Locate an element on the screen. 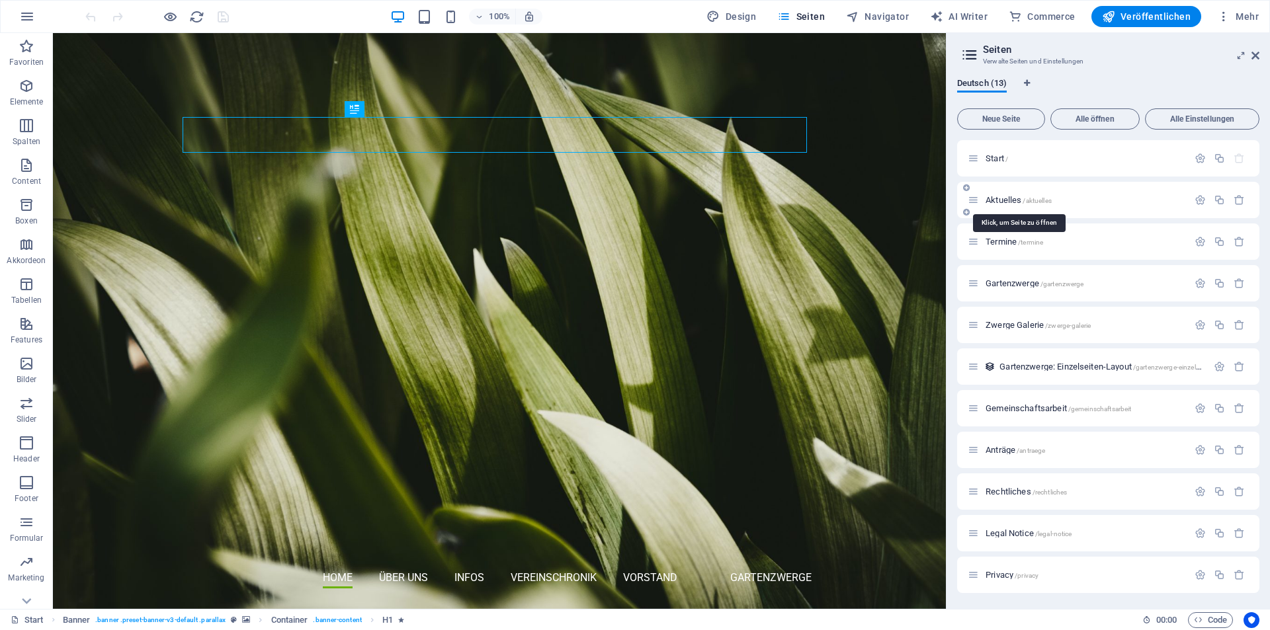  span: Mehr is located at coordinates (1238, 17).